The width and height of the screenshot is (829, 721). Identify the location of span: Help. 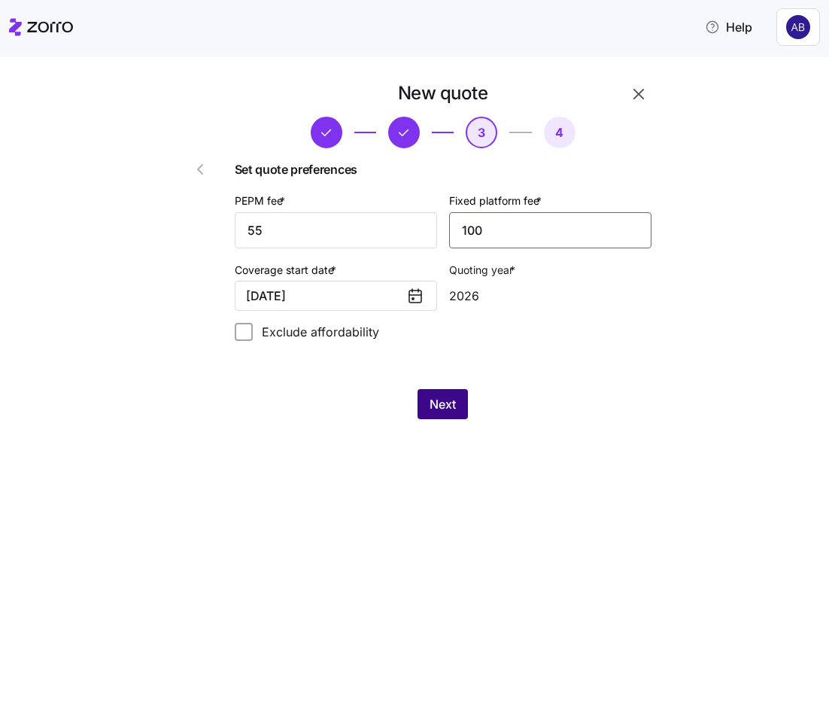
(728, 27).